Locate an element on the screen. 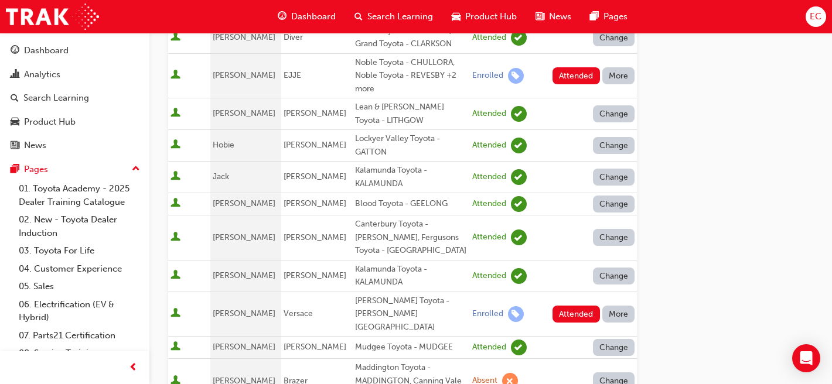 The height and width of the screenshot is (384, 832). div: Dashboard is located at coordinates (46, 50).